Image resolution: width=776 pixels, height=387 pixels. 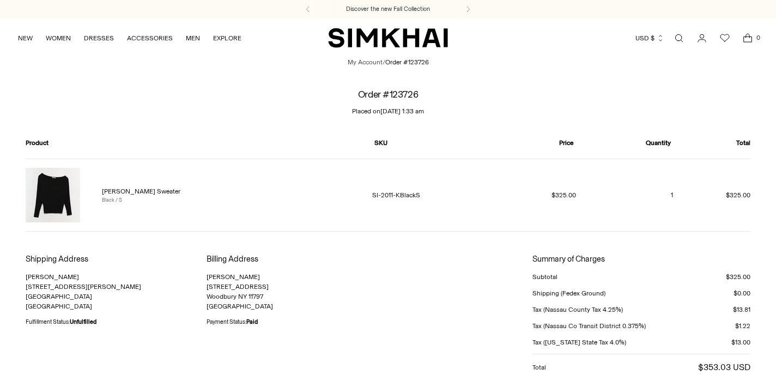 I want to click on h3: Shipping Address, so click(x=116, y=259).